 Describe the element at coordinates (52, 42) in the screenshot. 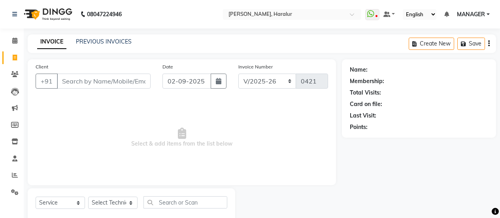

I see `a: INVOICE` at that location.